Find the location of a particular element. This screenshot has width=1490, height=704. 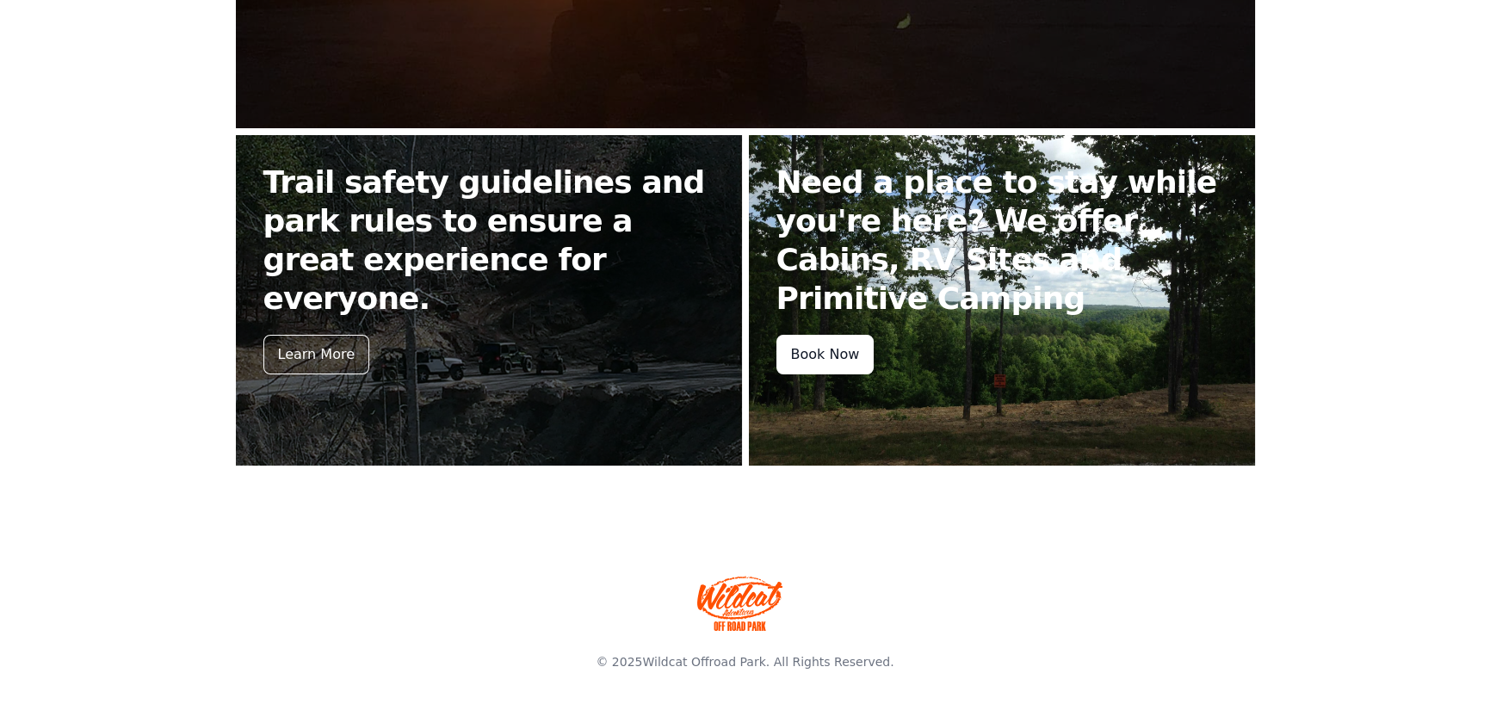

h2: Trail safety guidelines and park rules to ensure a great experience for everyone. is located at coordinates (489, 240).